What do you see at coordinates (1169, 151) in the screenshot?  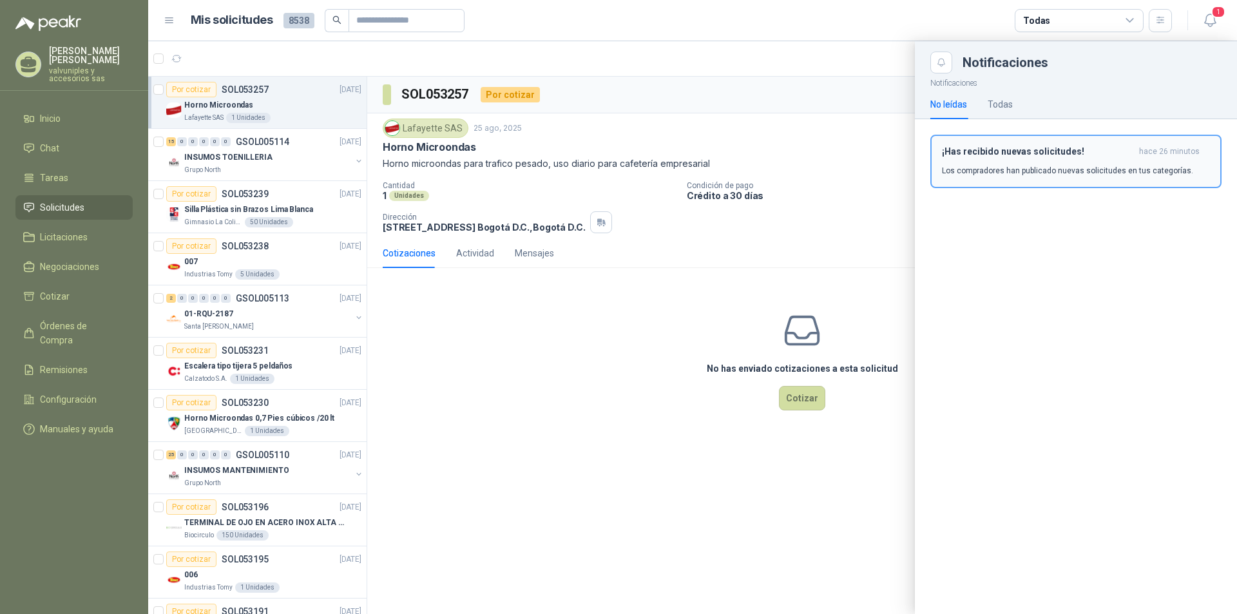 I see `span: hace 26 minutos` at bounding box center [1169, 151].